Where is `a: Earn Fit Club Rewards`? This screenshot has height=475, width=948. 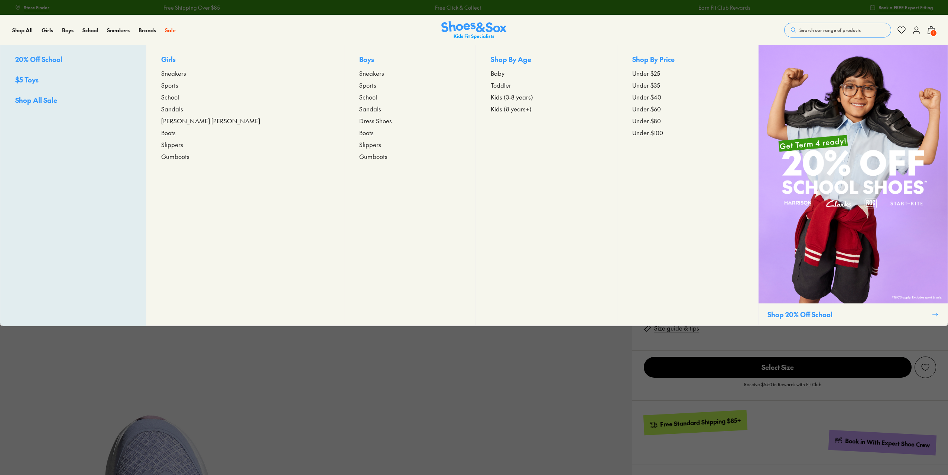 a: Earn Fit Club Rewards is located at coordinates (724, 7).